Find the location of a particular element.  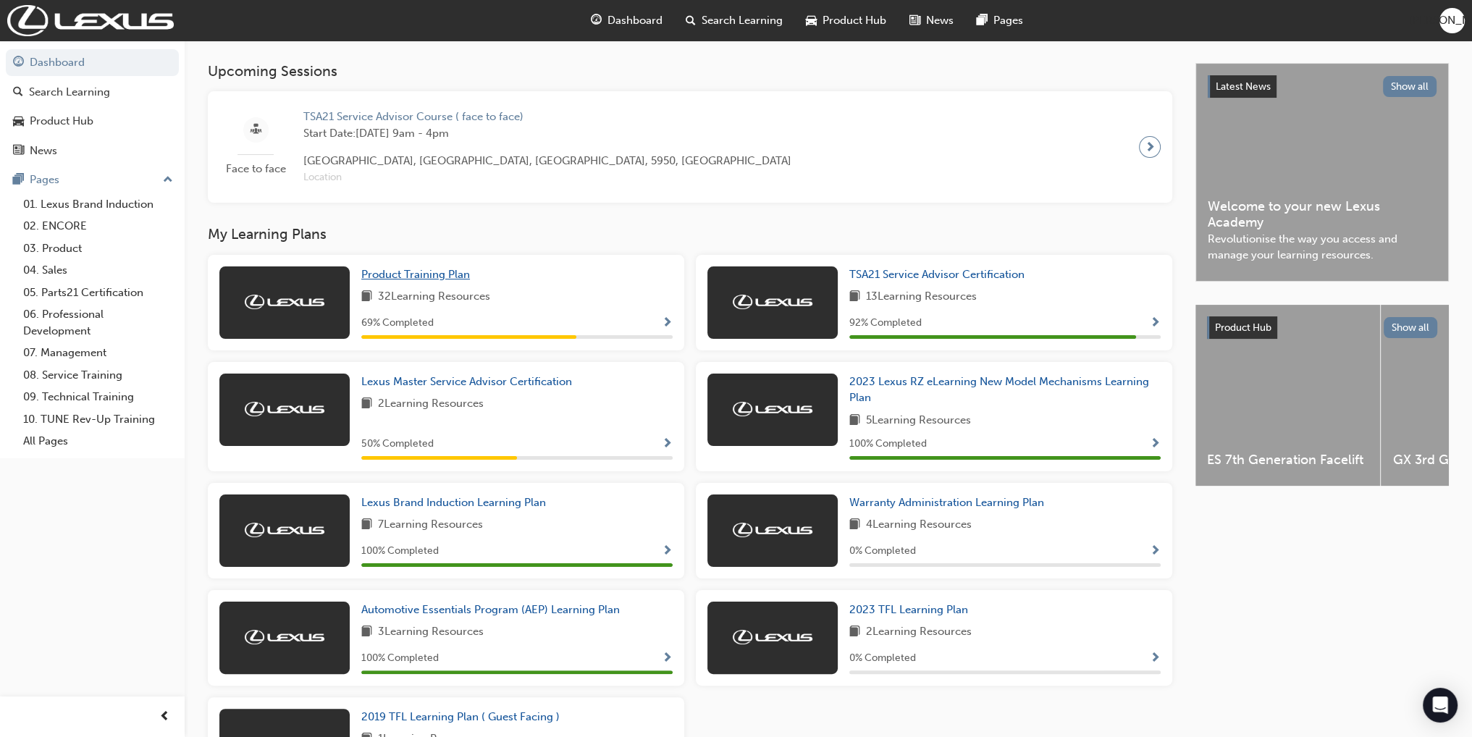

button: Pages is located at coordinates (92, 180).